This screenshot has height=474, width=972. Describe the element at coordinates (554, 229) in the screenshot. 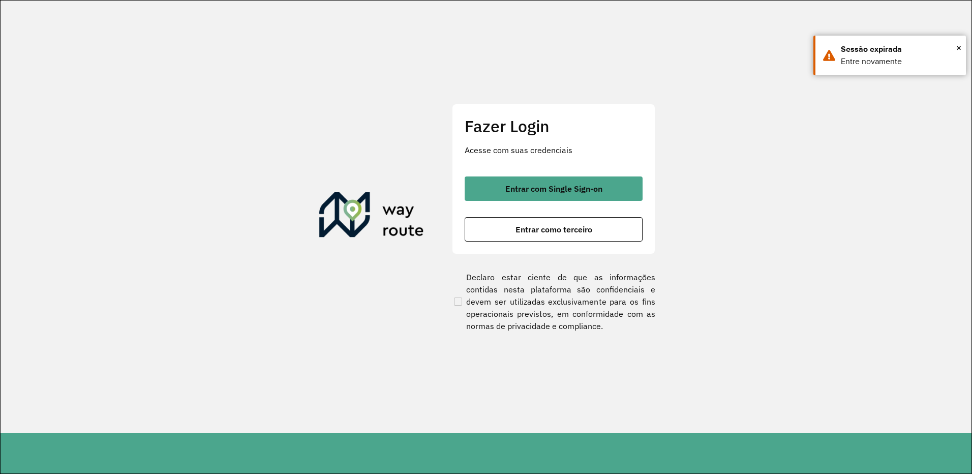

I see `span: Entrar como terceiro` at that location.